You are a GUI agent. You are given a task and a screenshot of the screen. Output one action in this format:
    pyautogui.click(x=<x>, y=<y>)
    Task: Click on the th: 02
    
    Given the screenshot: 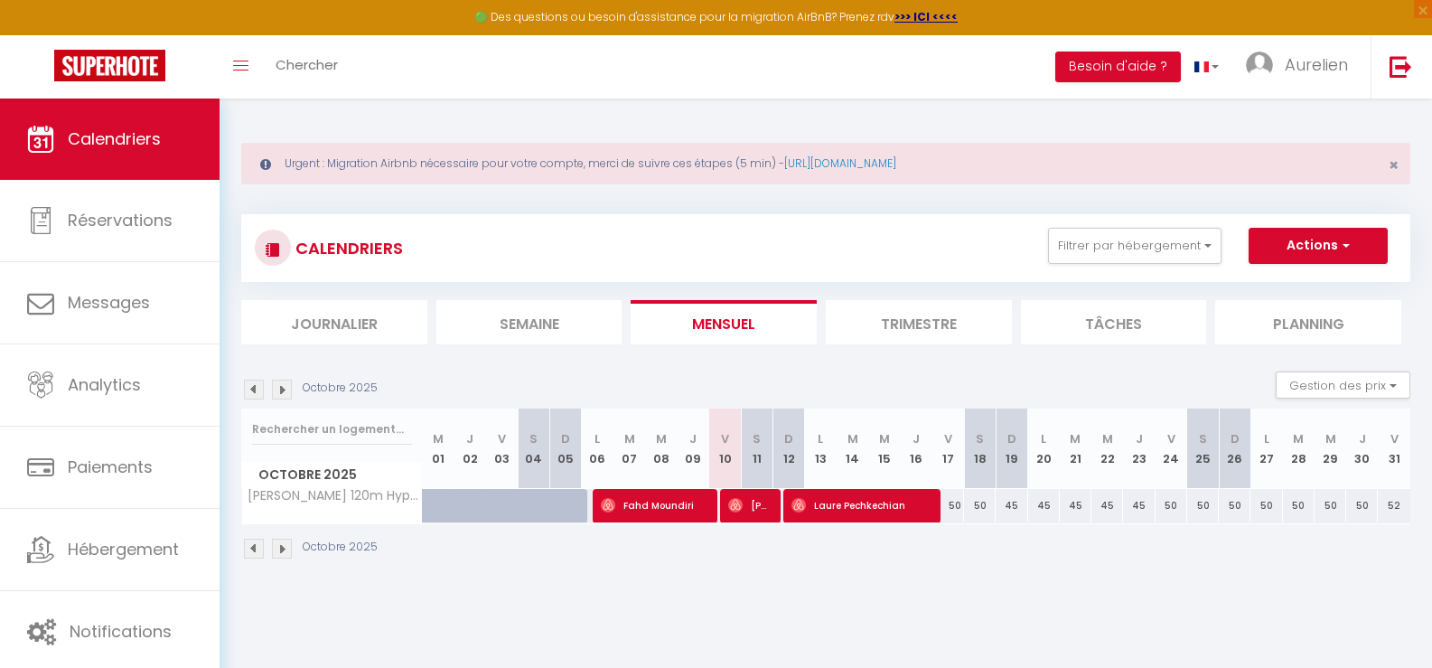 What is the action you would take?
    pyautogui.click(x=470, y=448)
    